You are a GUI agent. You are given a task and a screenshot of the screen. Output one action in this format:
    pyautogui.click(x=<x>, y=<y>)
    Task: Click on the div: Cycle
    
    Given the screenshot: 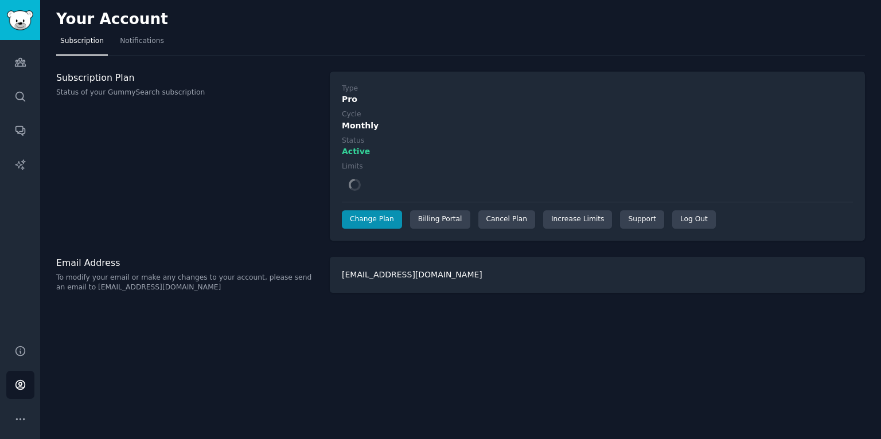 What is the action you would take?
    pyautogui.click(x=351, y=115)
    